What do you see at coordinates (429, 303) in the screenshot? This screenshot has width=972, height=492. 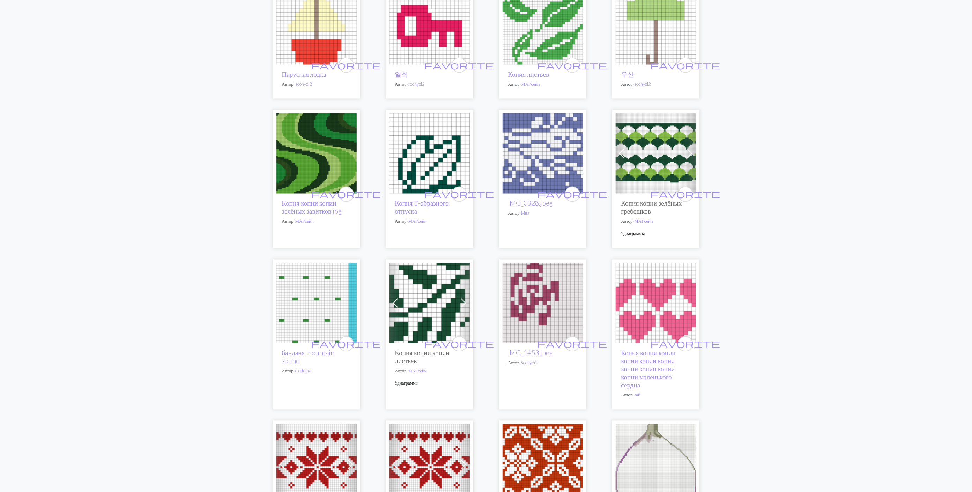 I see `img: листья` at bounding box center [429, 303].